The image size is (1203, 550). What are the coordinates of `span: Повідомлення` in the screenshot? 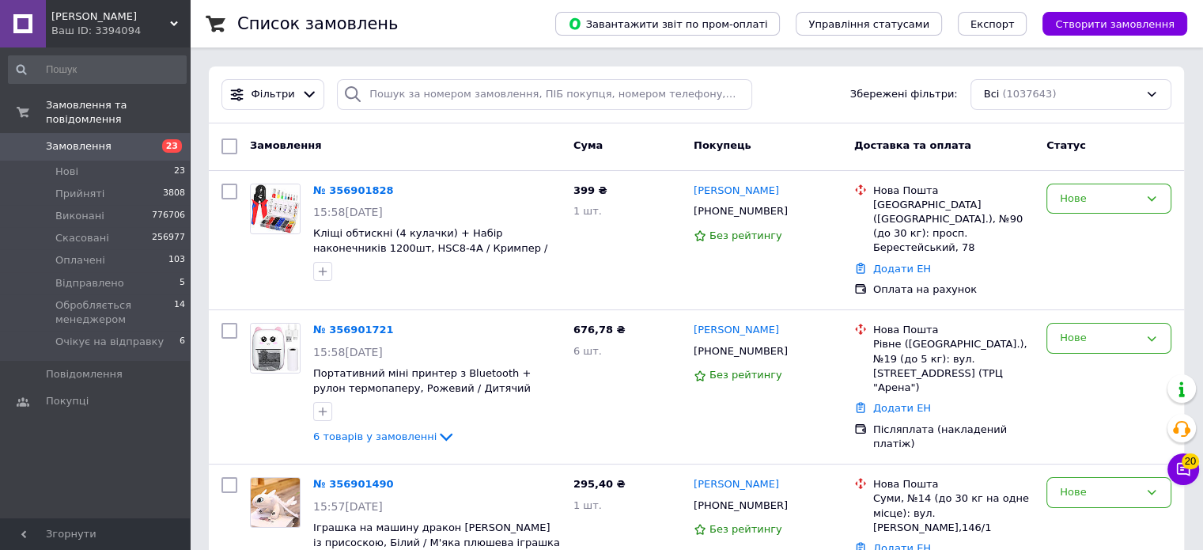 It's located at (84, 374).